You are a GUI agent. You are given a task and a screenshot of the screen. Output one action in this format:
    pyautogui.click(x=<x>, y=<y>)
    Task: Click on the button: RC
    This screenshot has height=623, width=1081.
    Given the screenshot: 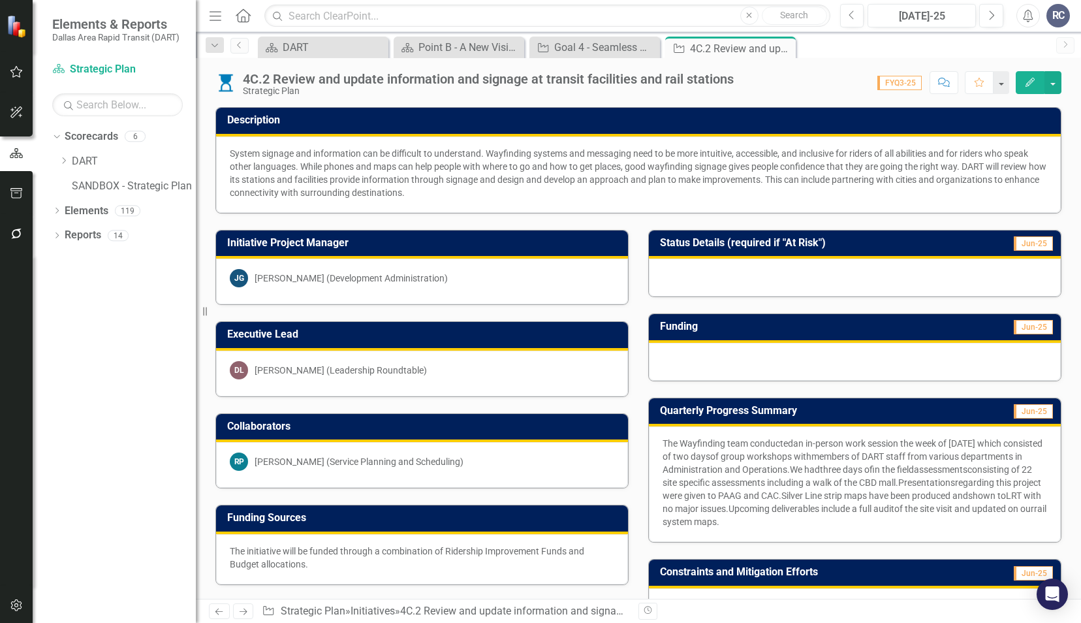 What is the action you would take?
    pyautogui.click(x=1059, y=16)
    